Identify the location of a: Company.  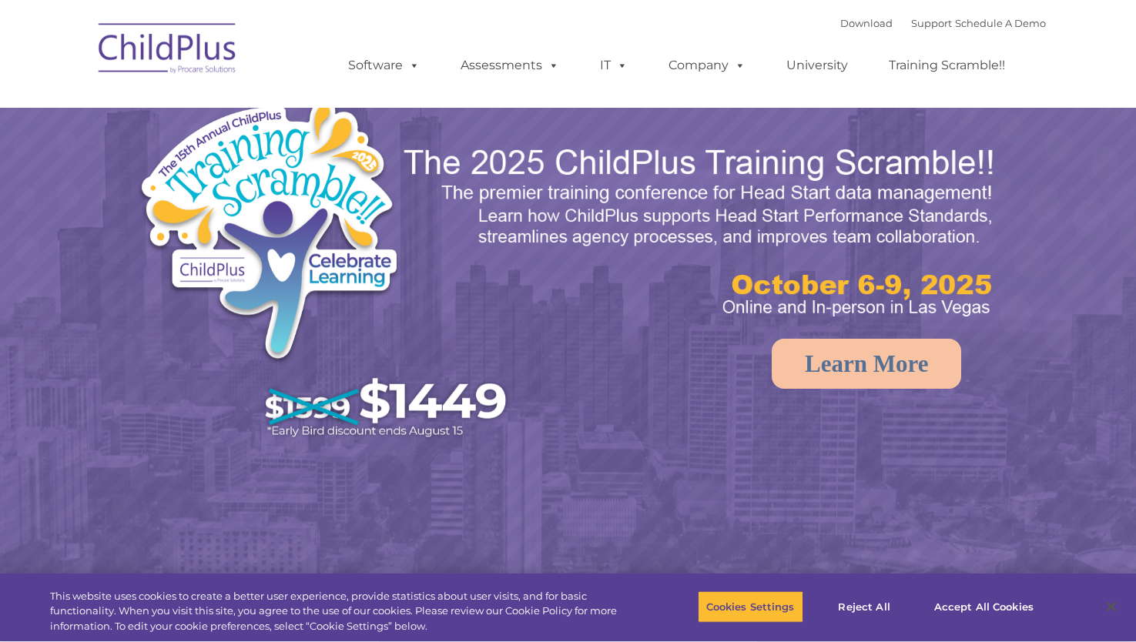
(707, 65).